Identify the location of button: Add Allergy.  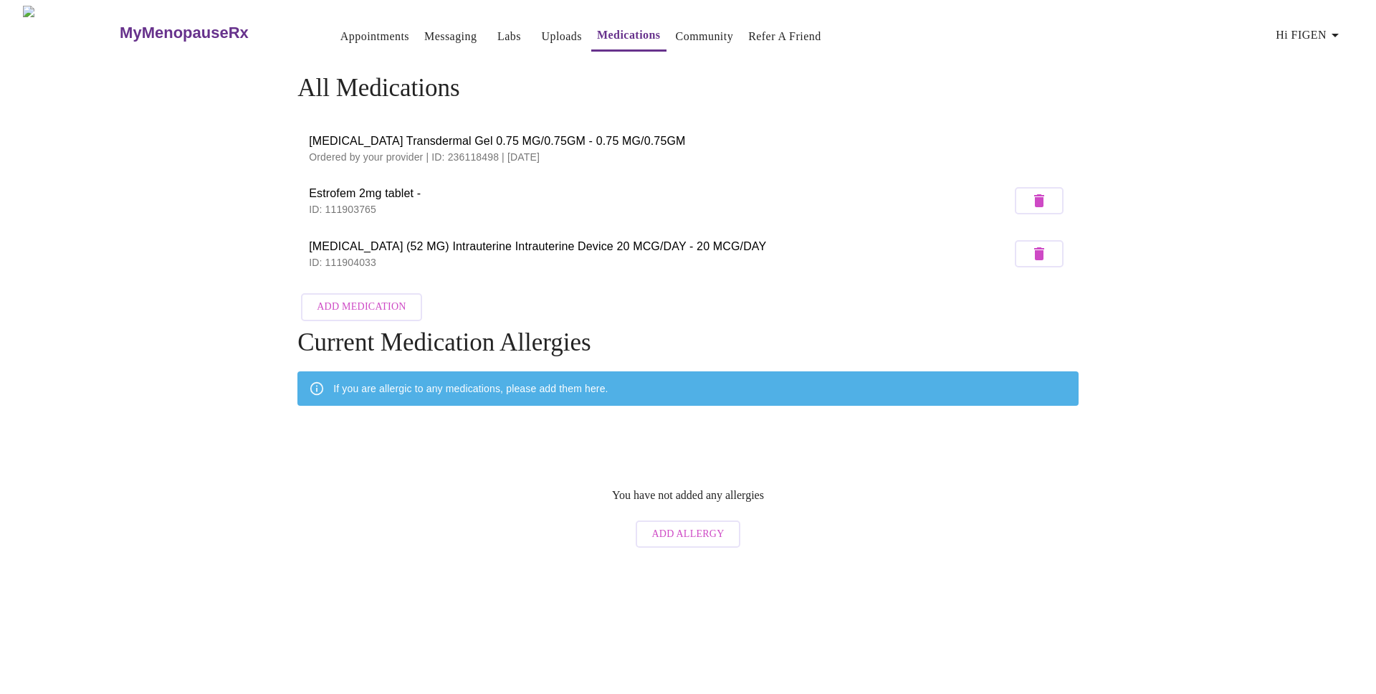
(687, 534).